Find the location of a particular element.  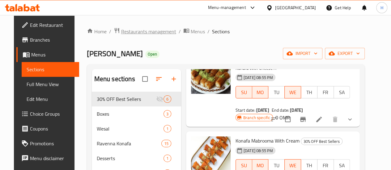

button: show more is located at coordinates (350, 120).